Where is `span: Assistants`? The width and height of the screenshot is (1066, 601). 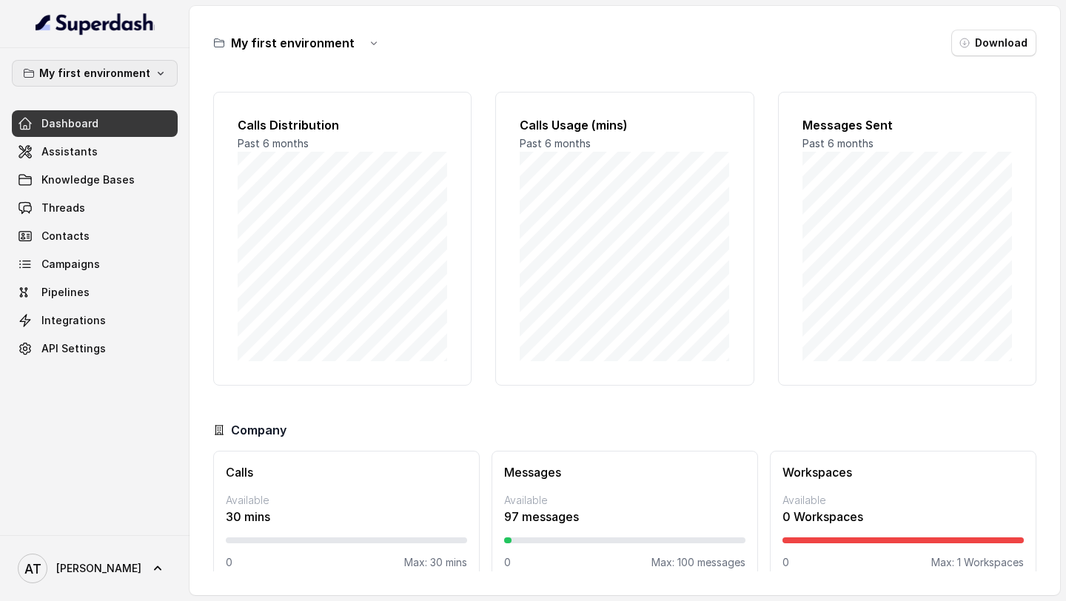
span: Assistants is located at coordinates (70, 152).